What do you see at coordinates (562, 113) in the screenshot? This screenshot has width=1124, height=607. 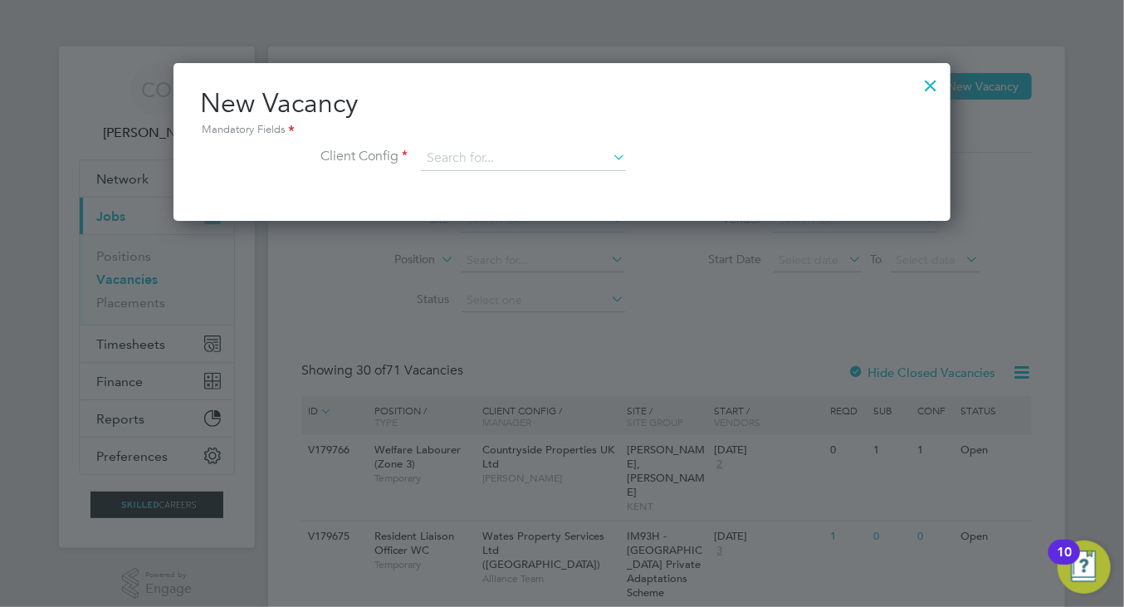 I see `h2: New Vacancy` at bounding box center [562, 113].